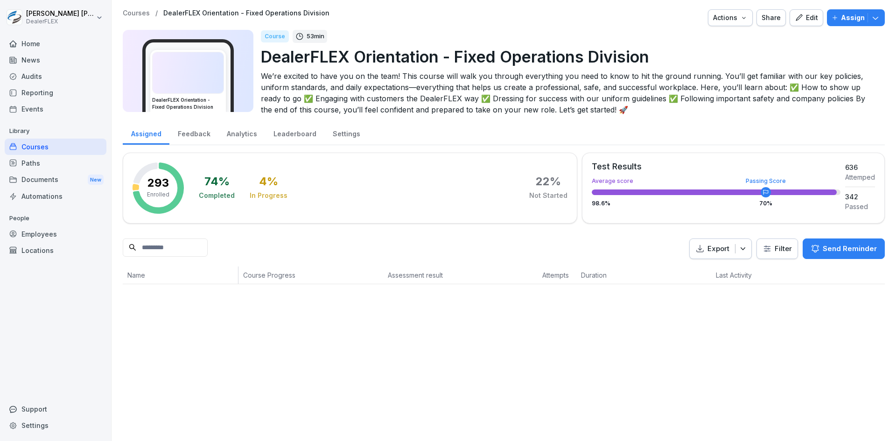 The width and height of the screenshot is (896, 441). What do you see at coordinates (188, 104) in the screenshot?
I see `h3: DealerFLEX Orientation - Fixed Operations Division` at bounding box center [188, 104].